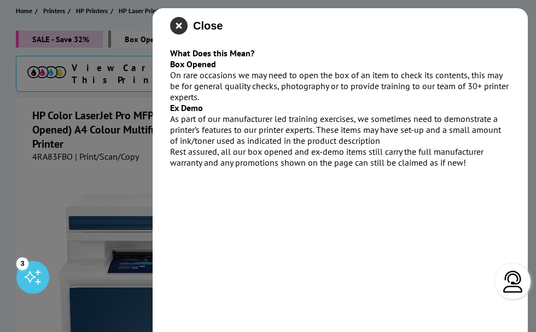 The width and height of the screenshot is (536, 332). I want to click on b: What Does this Mean?, so click(212, 53).